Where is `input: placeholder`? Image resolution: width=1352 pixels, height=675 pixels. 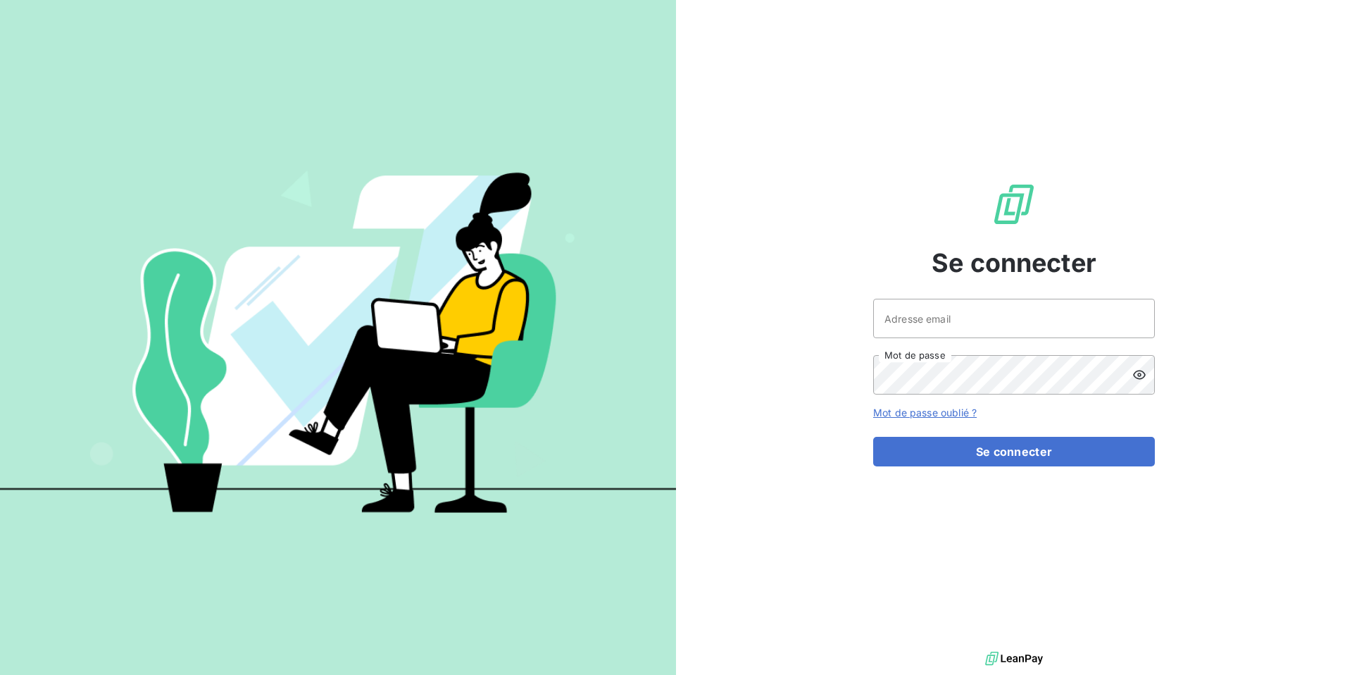
input: placeholder is located at coordinates (1014, 318).